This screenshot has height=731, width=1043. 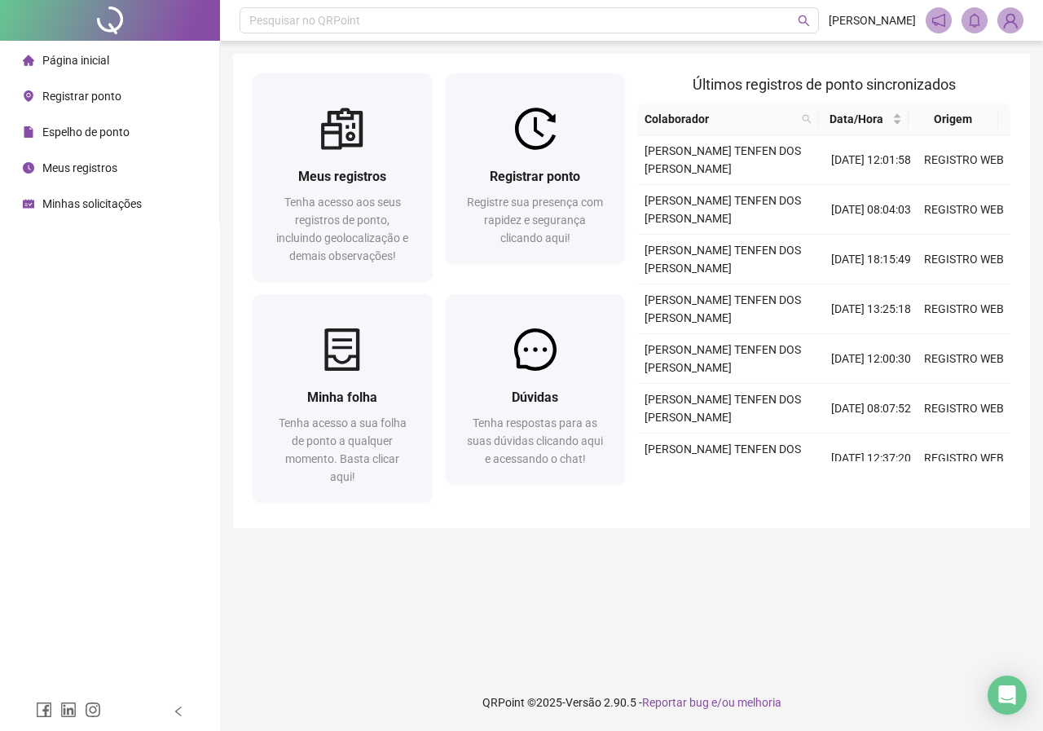 I want to click on a: Meus registrosTenha acesso aos seus registros de ponto, incluindo geolocalização e demais observa..., so click(x=342, y=177).